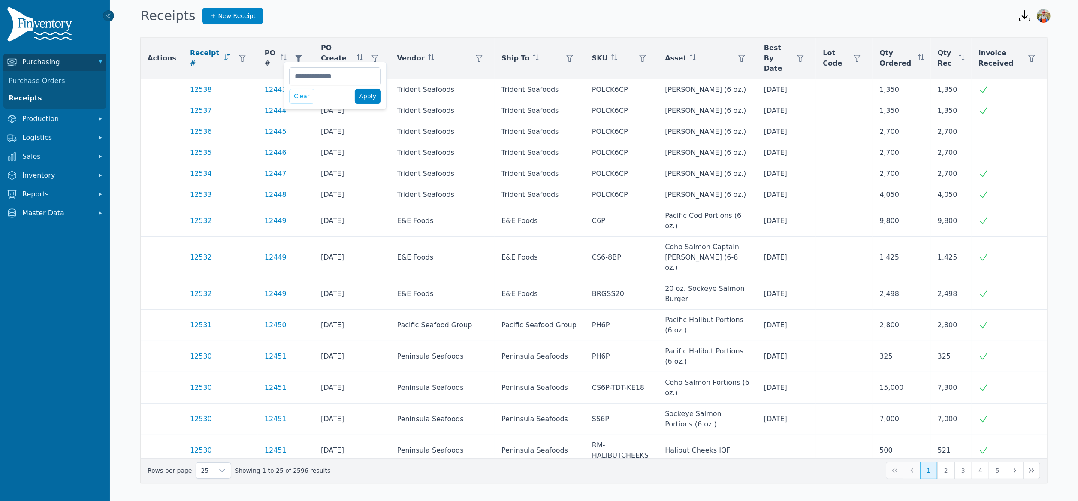 The width and height of the screenshot is (1078, 501). What do you see at coordinates (55, 213) in the screenshot?
I see `button: Master Data` at bounding box center [55, 213].